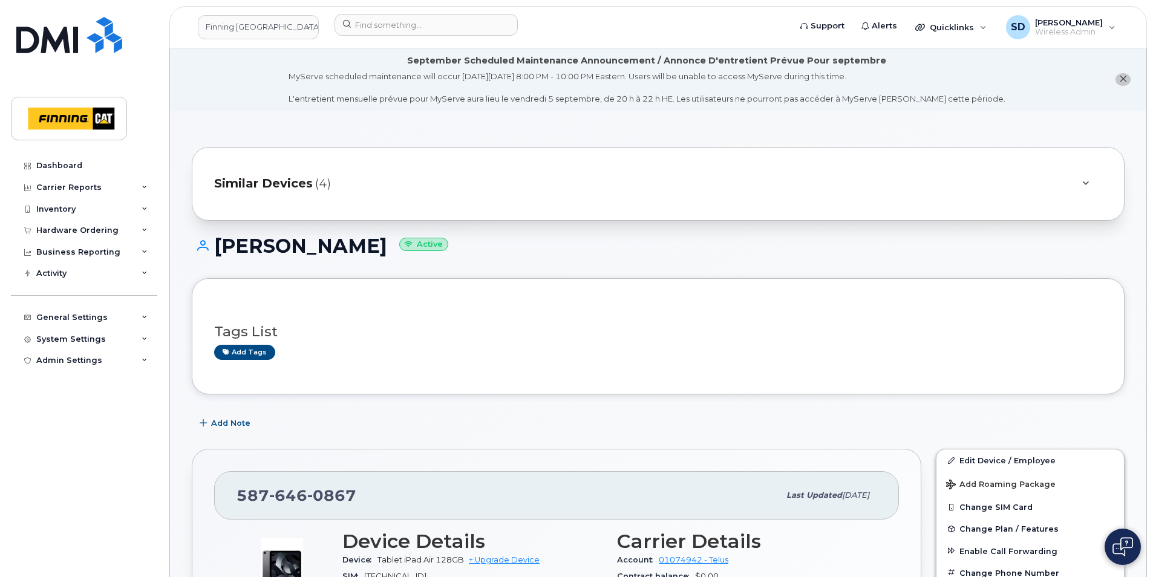 This screenshot has height=577, width=1153. Describe the element at coordinates (288, 496) in the screenshot. I see `span: 646` at that location.